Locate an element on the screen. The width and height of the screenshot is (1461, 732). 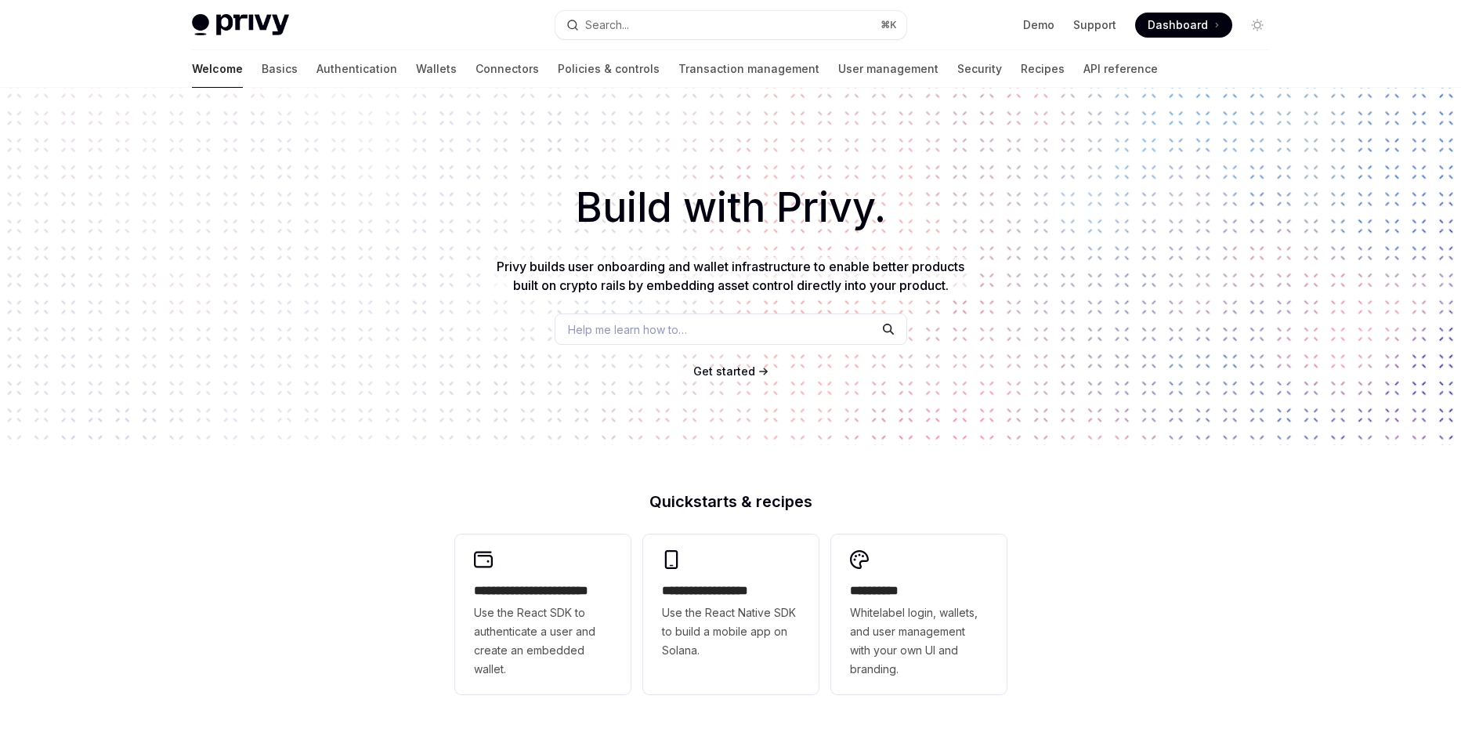
span: Use the React SDK to authenticate a user and create an embedded wallet. is located at coordinates (543, 641).